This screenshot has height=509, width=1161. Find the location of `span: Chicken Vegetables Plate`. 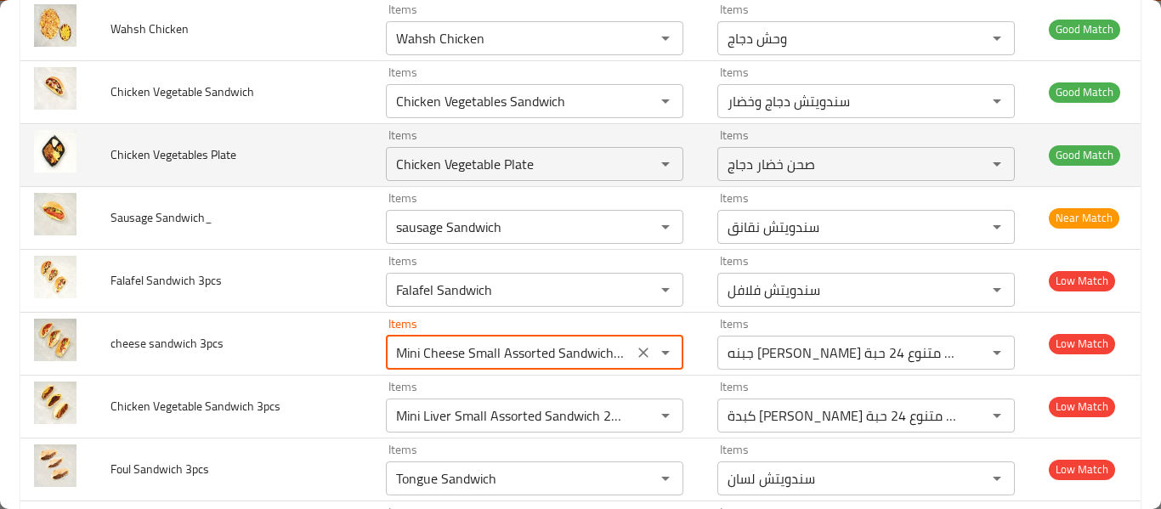

span: Chicken Vegetables Plate is located at coordinates (173, 155).